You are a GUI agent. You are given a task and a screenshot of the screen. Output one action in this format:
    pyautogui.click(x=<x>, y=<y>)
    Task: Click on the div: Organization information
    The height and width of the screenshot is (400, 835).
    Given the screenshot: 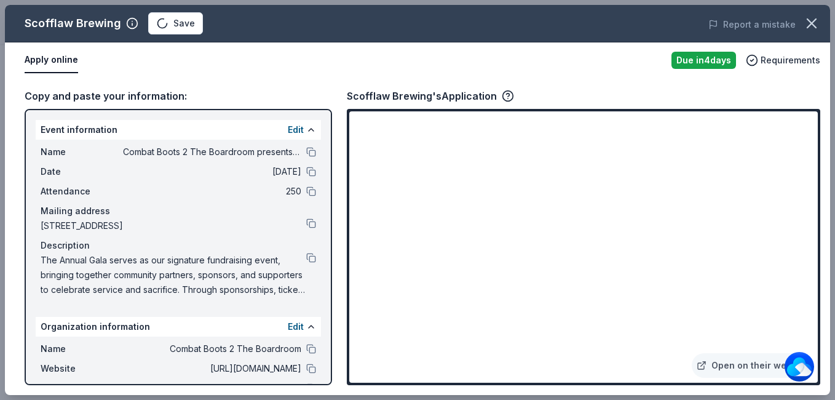 What is the action you would take?
    pyautogui.click(x=178, y=327)
    